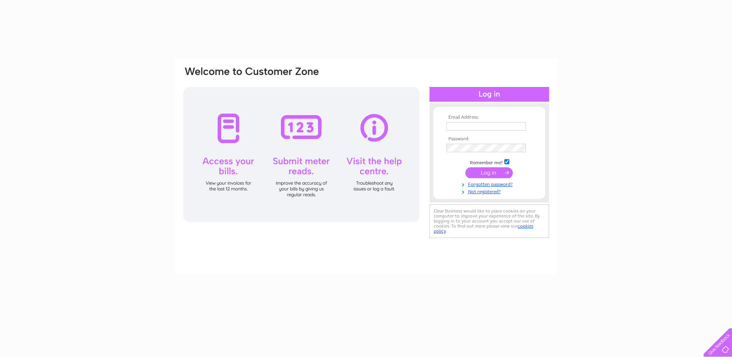 The height and width of the screenshot is (357, 732). I want to click on td: Remember me?, so click(489, 162).